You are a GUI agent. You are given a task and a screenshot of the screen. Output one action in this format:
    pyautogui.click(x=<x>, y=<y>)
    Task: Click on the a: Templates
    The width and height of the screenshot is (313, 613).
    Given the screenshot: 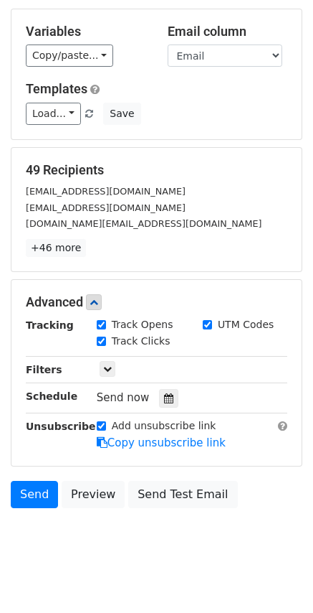 What is the action you would take?
    pyautogui.click(x=57, y=88)
    